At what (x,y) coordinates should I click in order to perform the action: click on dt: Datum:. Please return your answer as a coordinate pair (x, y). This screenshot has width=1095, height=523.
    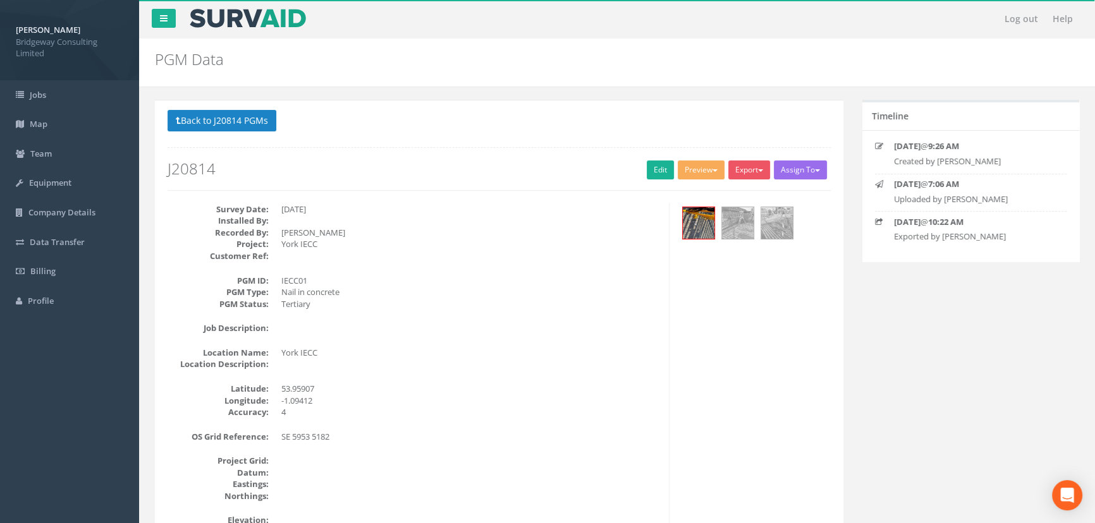
    Looking at the image, I should click on (218, 473).